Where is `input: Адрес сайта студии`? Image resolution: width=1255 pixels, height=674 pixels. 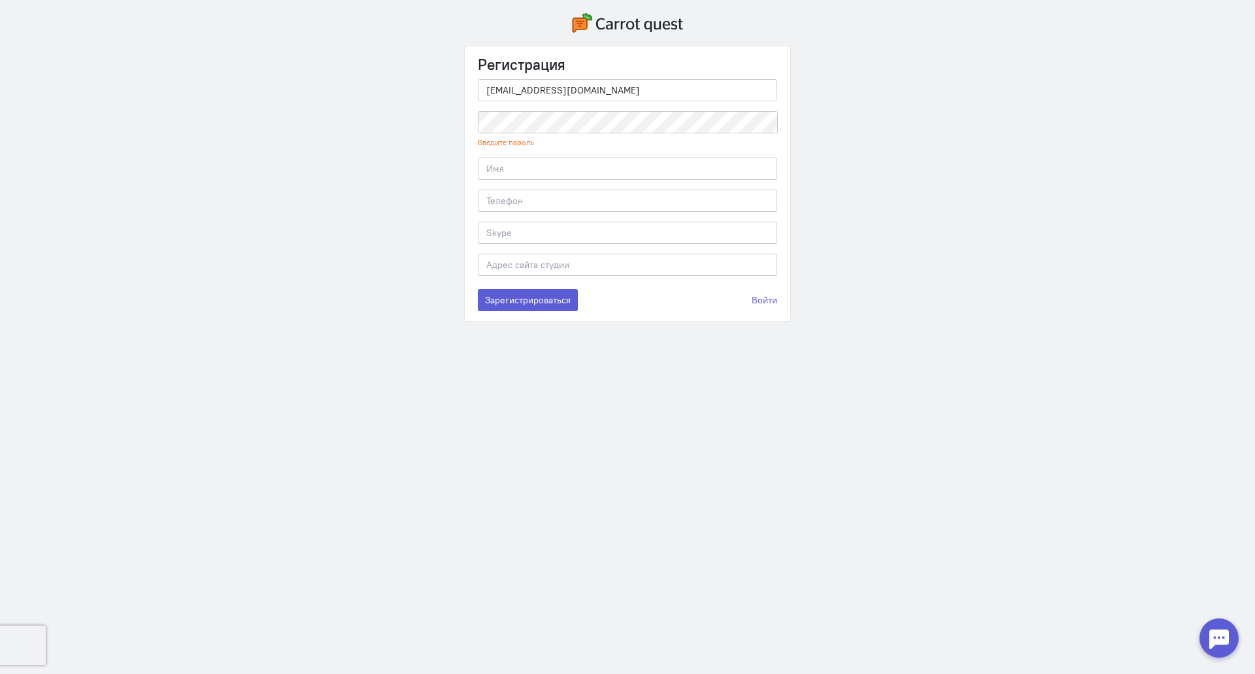
input: Адрес сайта студии is located at coordinates (628, 265).